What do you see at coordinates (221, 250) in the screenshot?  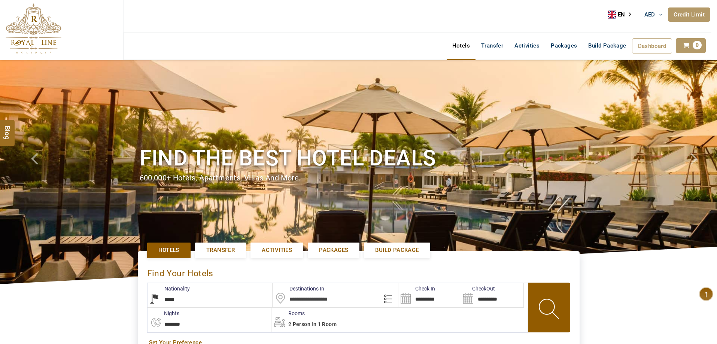 I see `span: Transfer` at bounding box center [221, 250].